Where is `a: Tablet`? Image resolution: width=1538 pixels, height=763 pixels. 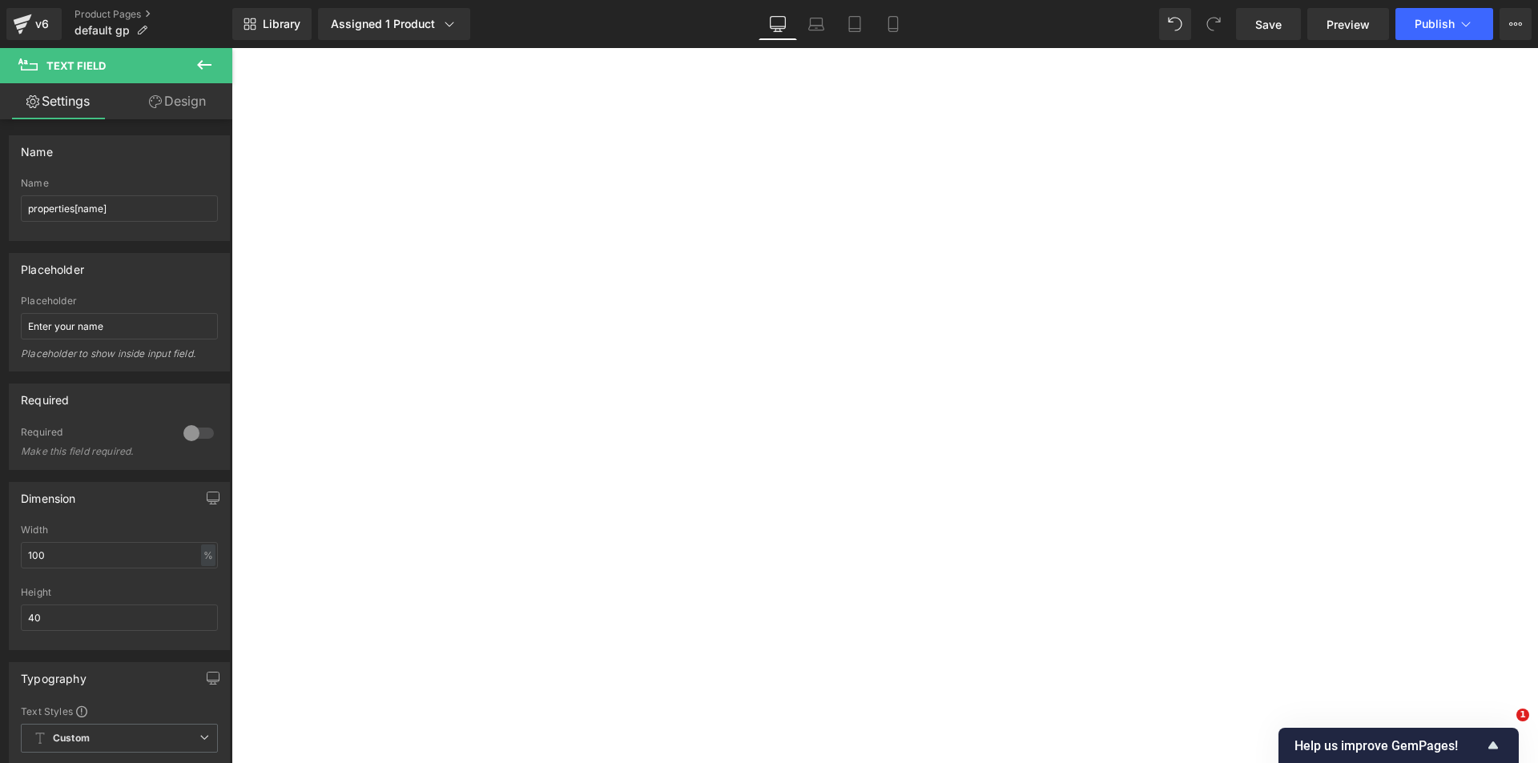 a: Tablet is located at coordinates (855, 24).